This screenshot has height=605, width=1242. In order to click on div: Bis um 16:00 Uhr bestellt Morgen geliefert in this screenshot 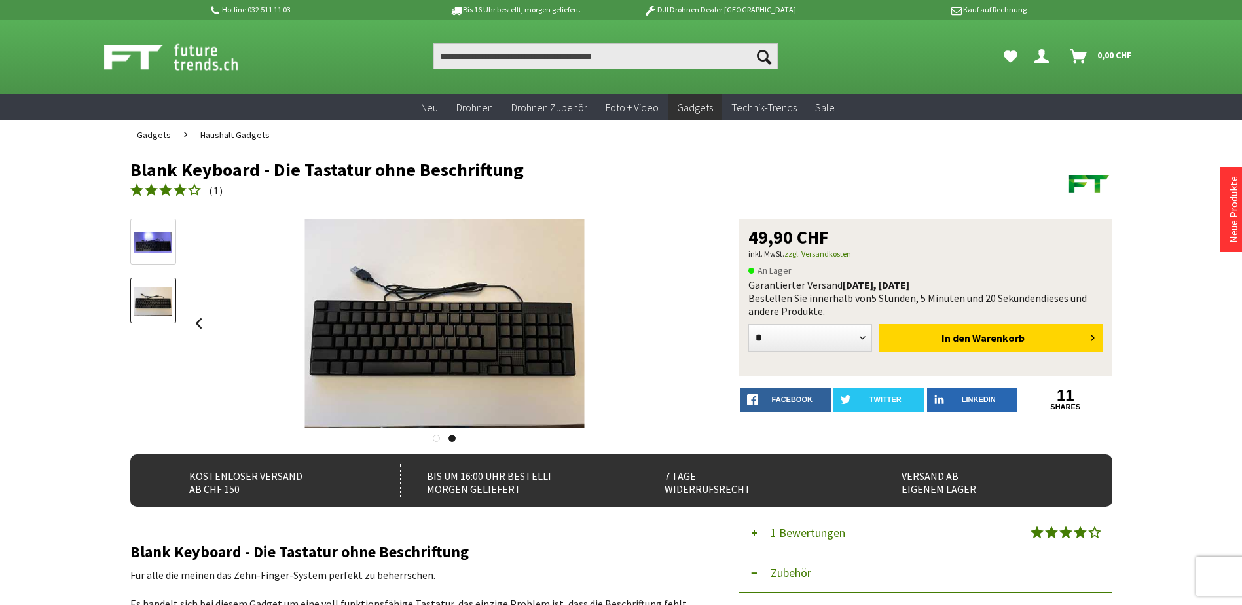, I will do `click(504, 481)`.